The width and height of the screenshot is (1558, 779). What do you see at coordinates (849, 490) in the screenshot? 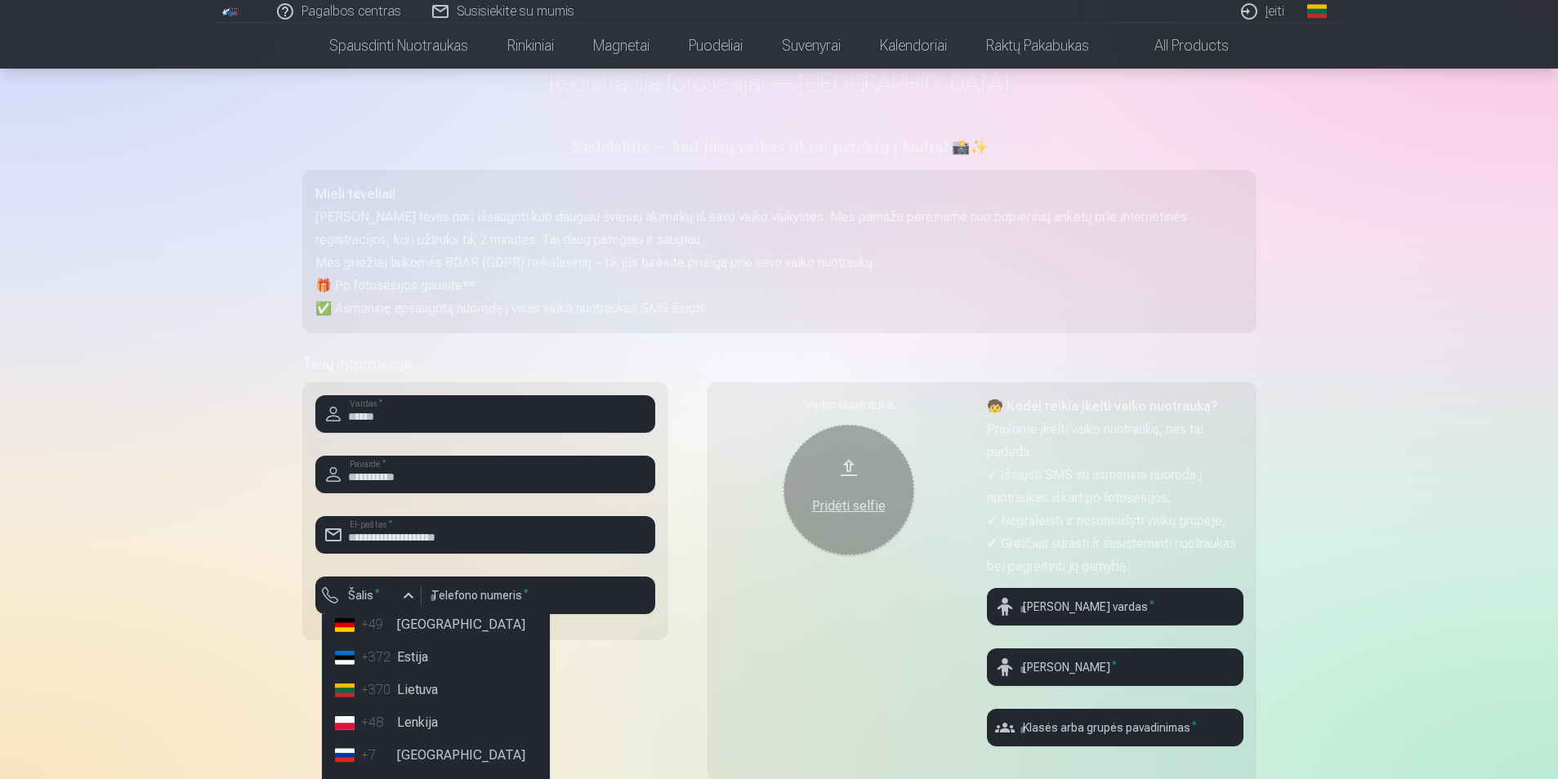
I see `button: Pridėti selfie` at bounding box center [849, 490].